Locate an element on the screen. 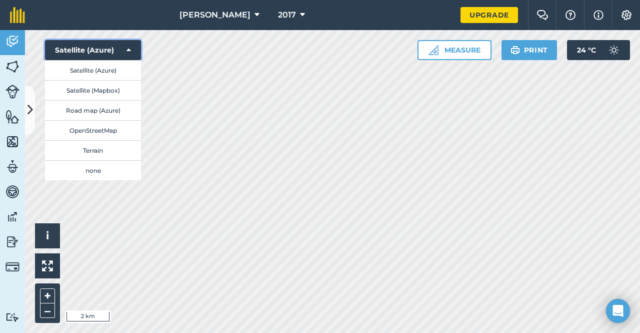 The height and width of the screenshot is (333, 640). img: Four arrows, one pointing top left, one top right, one bottom right and the last bottom left is located at coordinates (48, 266).